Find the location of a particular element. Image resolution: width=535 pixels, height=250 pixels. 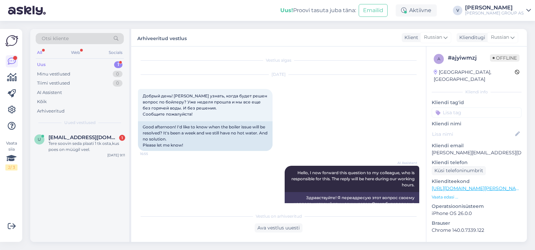

div: Klient is located at coordinates (410, 37).